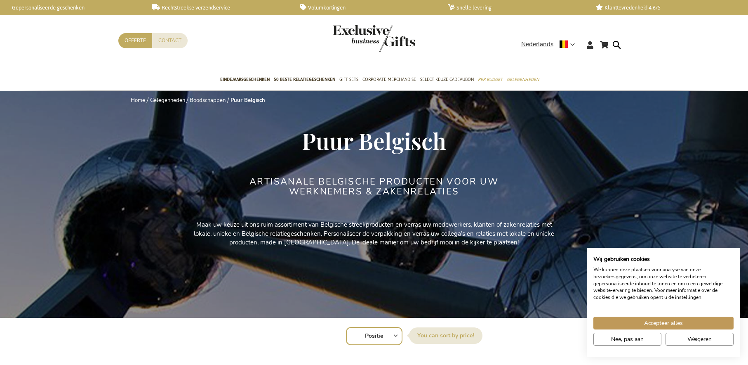 The height and width of the screenshot is (365, 748). I want to click on img: Exclusive Business gifts logo, so click(374, 38).